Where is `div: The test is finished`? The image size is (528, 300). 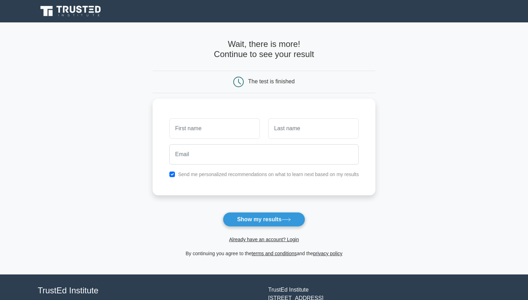
div: The test is finished is located at coordinates (272, 81).